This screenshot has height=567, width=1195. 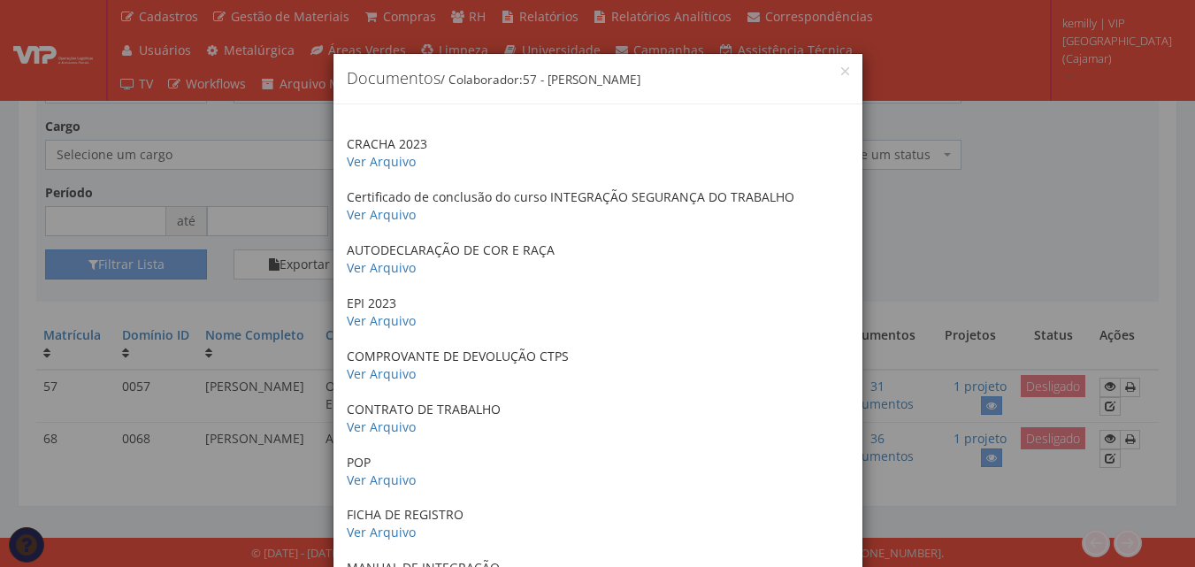 I want to click on p: CONTRATO DE TRABALHO, so click(x=598, y=418).